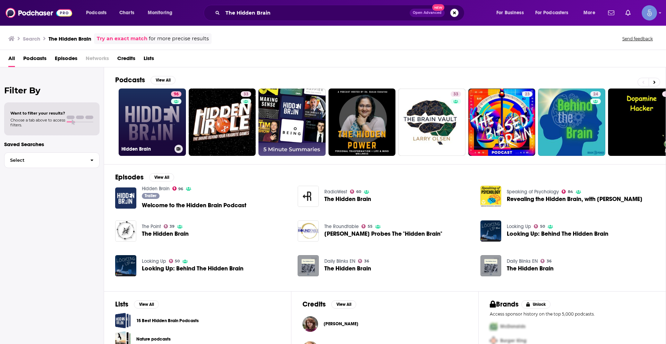  Describe the element at coordinates (127, 13) in the screenshot. I see `a: Charts` at that location.